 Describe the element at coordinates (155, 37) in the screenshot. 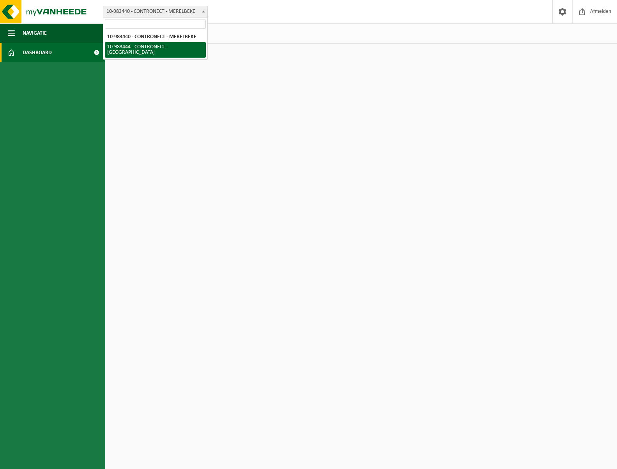

I see `li: 10-983440 - CONTRONECT - MERELBEKE` at that location.